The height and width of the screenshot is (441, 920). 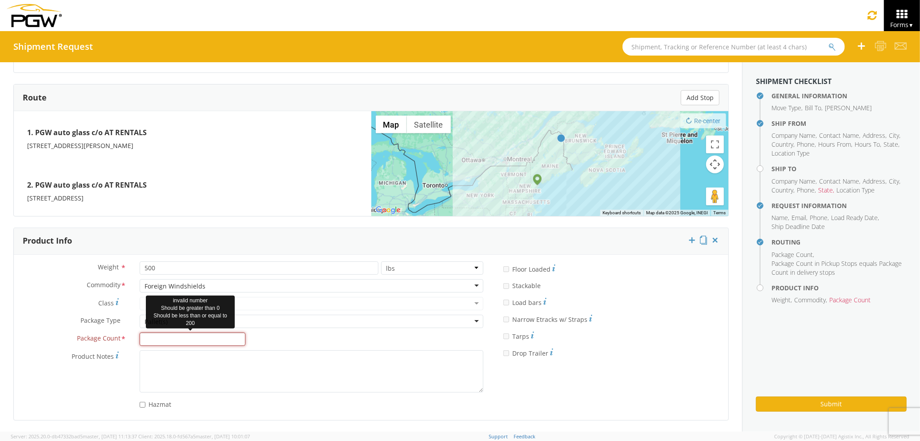 I want to click on h4: Ship From, so click(x=839, y=123).